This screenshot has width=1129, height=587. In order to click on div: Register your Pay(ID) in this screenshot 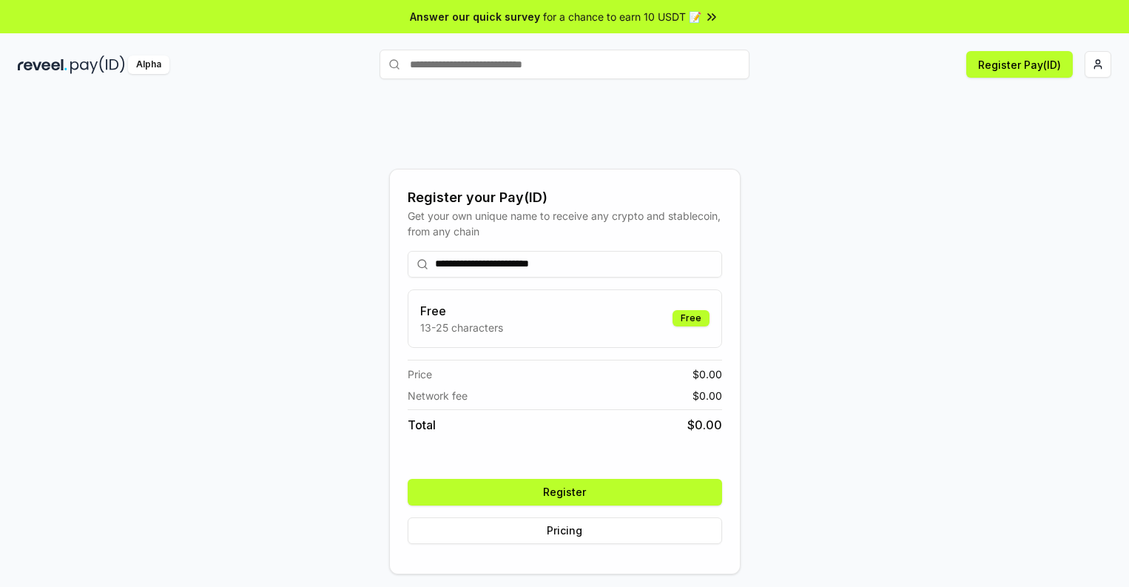, I will do `click(564, 197)`.